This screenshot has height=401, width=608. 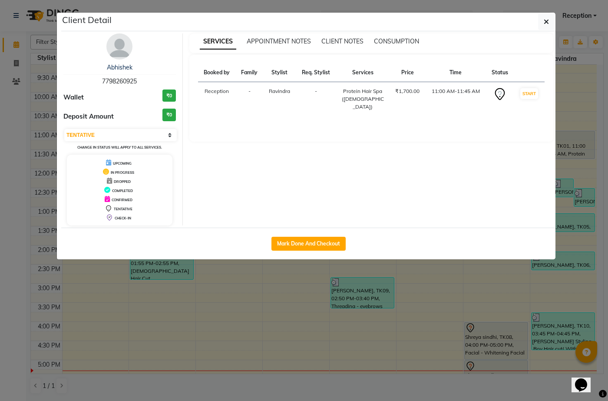 I want to click on span: SERVICES, so click(x=218, y=42).